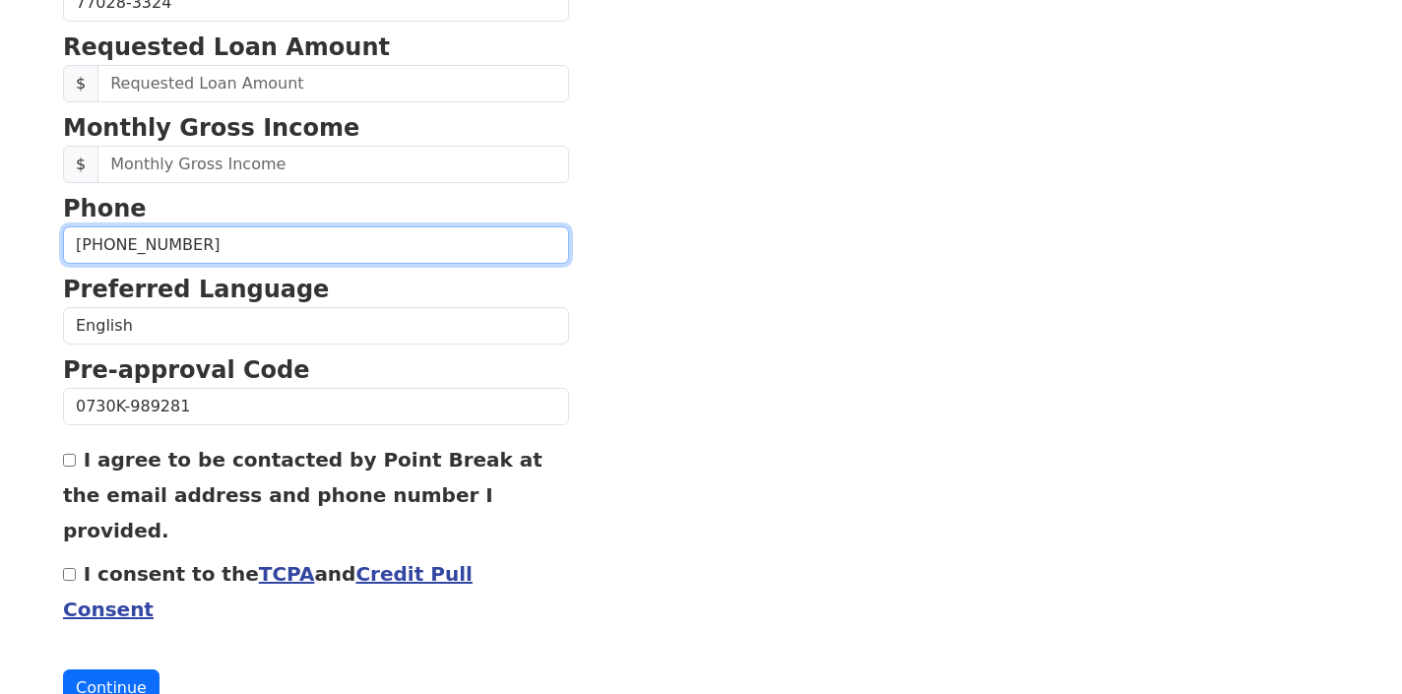 This screenshot has width=1402, height=694. What do you see at coordinates (226, 47) in the screenshot?
I see `strong: Requested Loan Amount` at bounding box center [226, 47].